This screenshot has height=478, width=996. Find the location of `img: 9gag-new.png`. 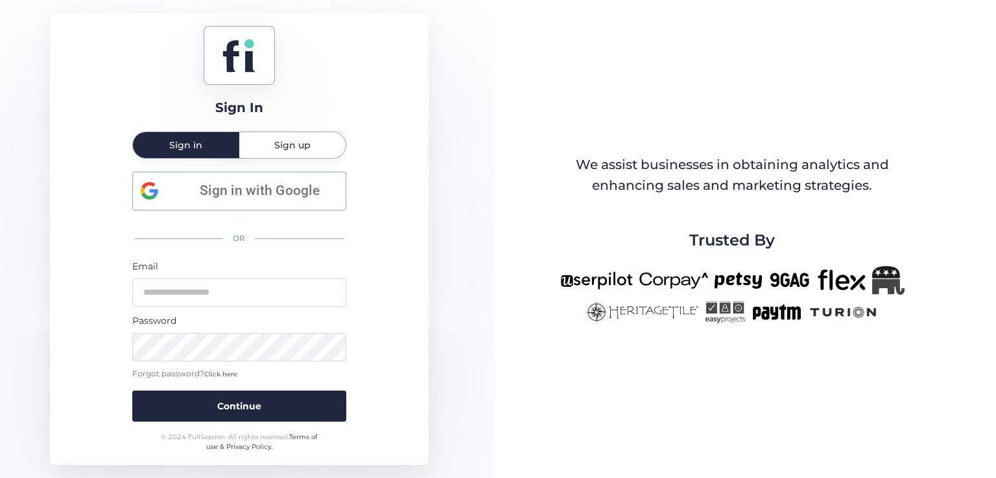

img: 9gag-new.png is located at coordinates (790, 281).